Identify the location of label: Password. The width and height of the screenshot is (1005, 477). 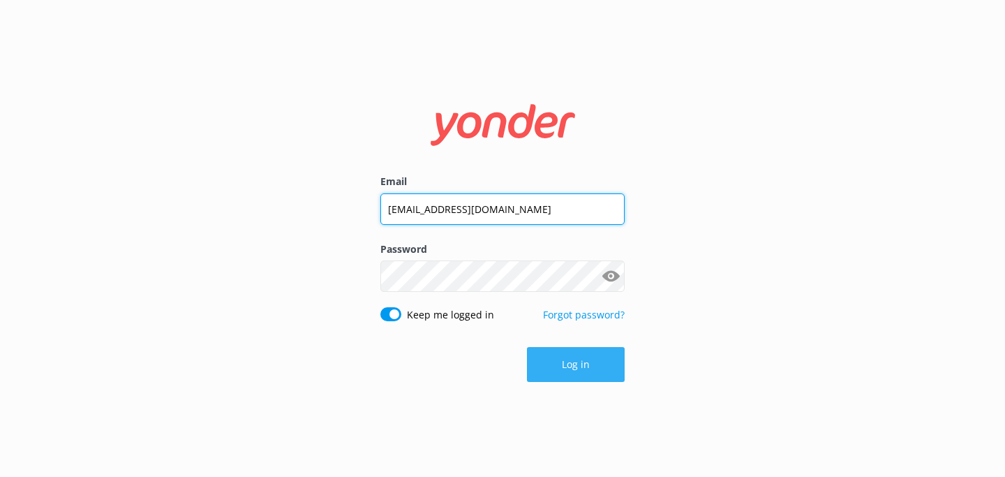
(503, 249).